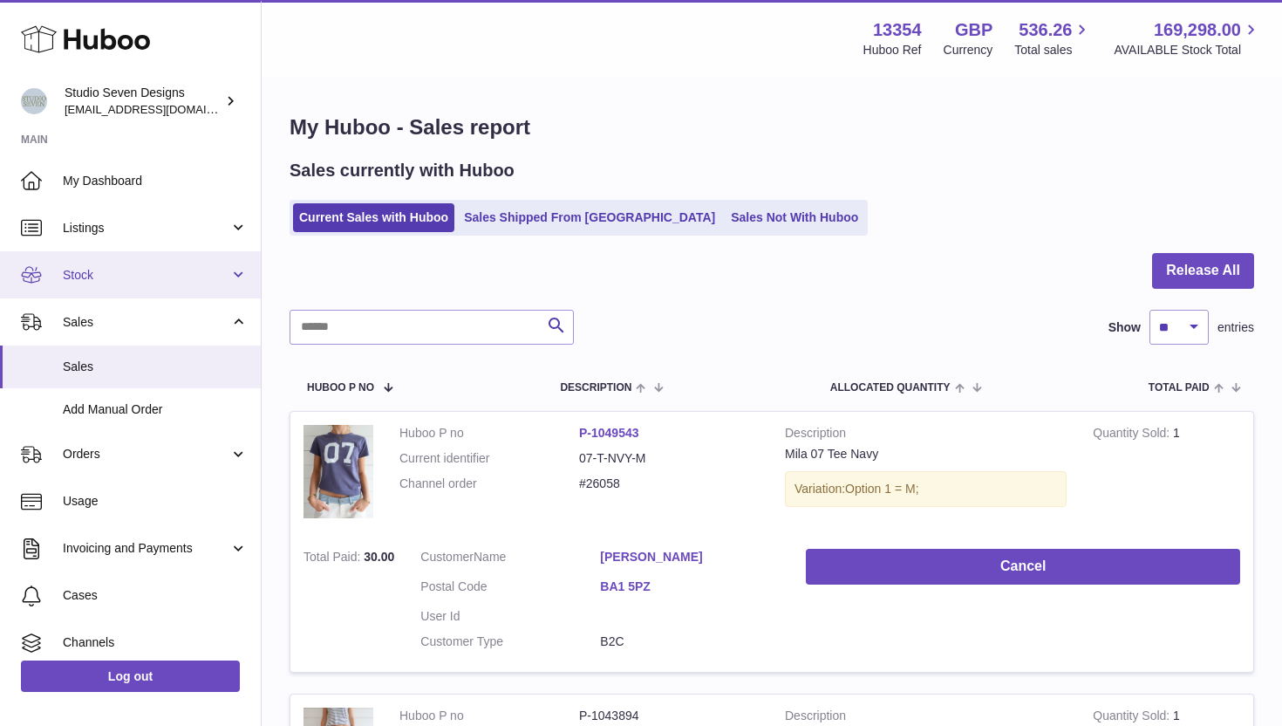 The image size is (1282, 726). Describe the element at coordinates (926, 435) in the screenshot. I see `strong: Description` at that location.